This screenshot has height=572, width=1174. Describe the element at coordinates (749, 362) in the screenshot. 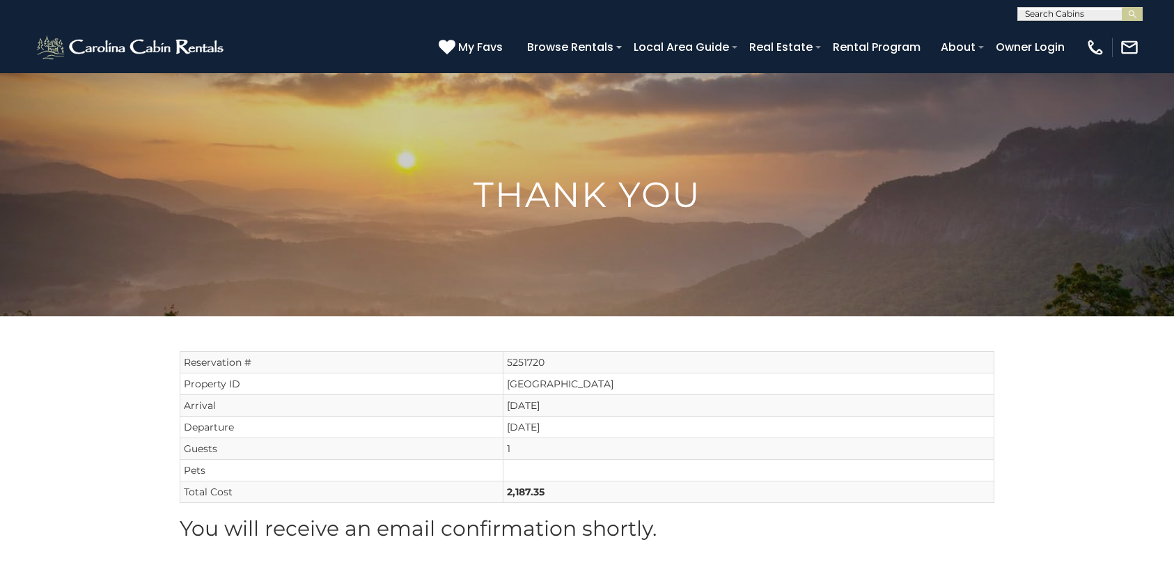

I see `td: 5251720` at that location.